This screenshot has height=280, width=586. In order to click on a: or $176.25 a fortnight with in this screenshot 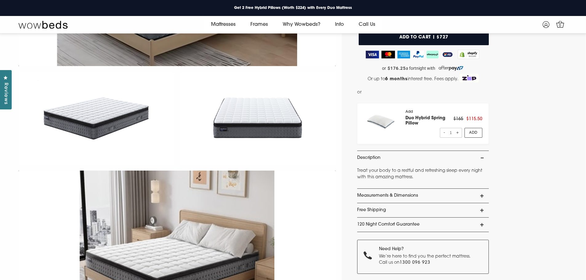, I will do `click(423, 68)`.